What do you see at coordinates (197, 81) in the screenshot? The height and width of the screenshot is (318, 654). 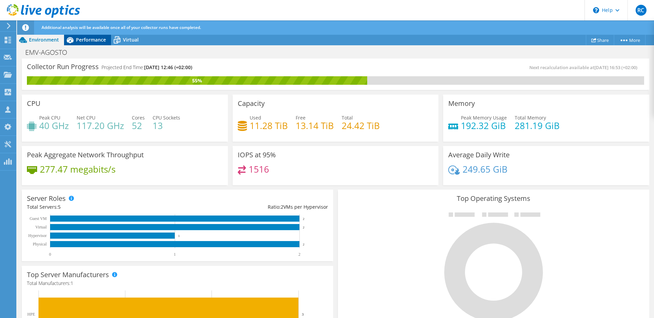 I see `div: 55%` at bounding box center [197, 81].